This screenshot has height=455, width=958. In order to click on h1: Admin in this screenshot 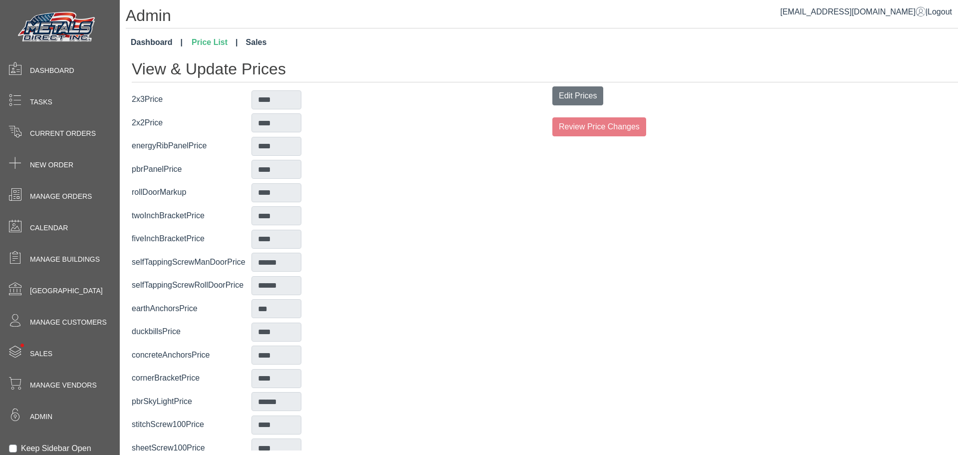, I will do `click(542, 17)`.